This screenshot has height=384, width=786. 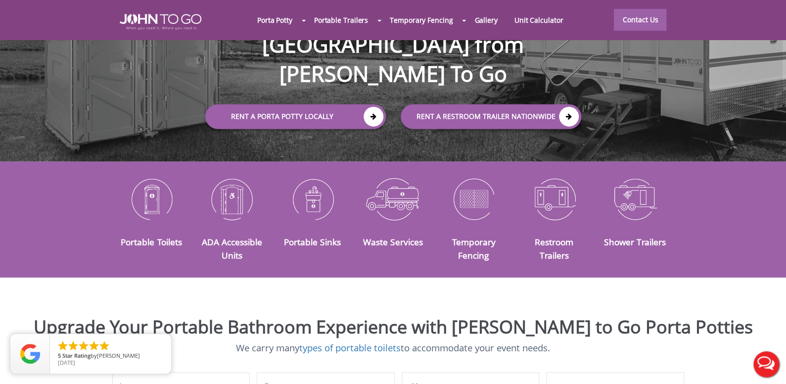 What do you see at coordinates (312, 198) in the screenshot?
I see `img: Portable-Sinks-icon_N.png` at bounding box center [312, 198].